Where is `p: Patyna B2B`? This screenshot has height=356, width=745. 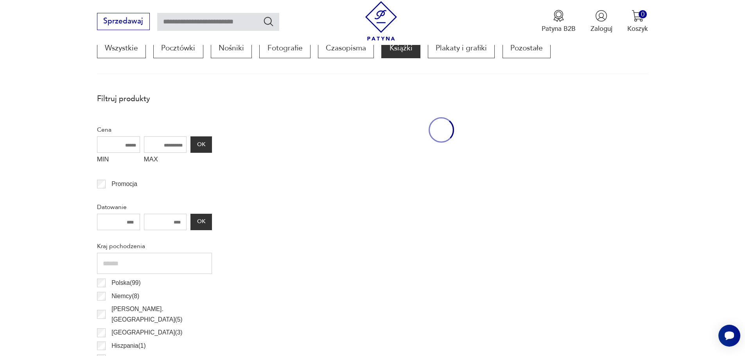
p: Patyna B2B is located at coordinates (559, 29).